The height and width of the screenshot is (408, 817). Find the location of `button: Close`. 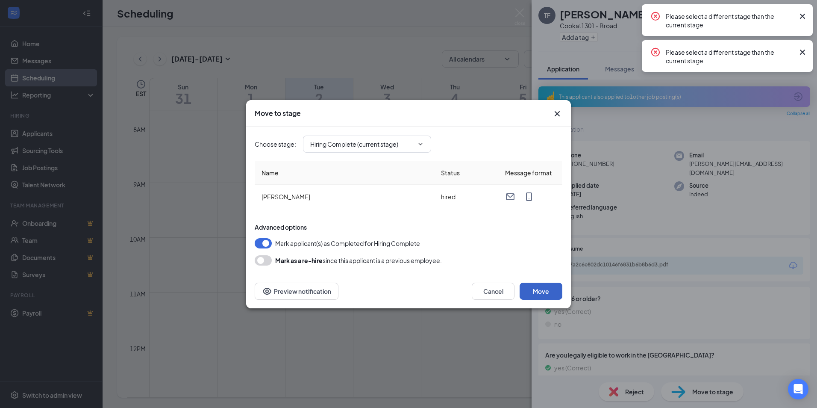

button: Close is located at coordinates (557, 114).